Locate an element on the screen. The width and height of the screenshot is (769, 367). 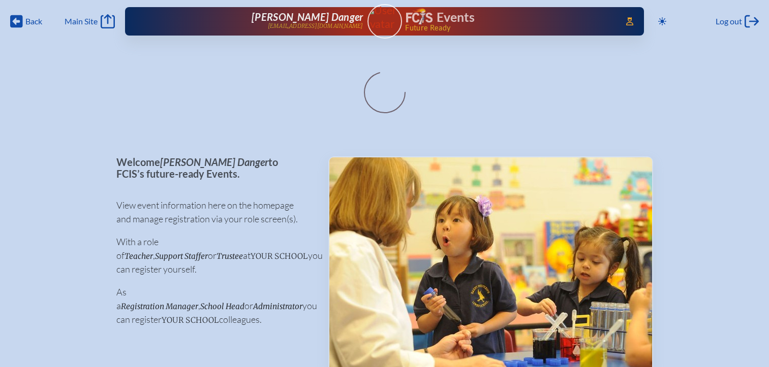
span: Future Ready is located at coordinates (508, 28).